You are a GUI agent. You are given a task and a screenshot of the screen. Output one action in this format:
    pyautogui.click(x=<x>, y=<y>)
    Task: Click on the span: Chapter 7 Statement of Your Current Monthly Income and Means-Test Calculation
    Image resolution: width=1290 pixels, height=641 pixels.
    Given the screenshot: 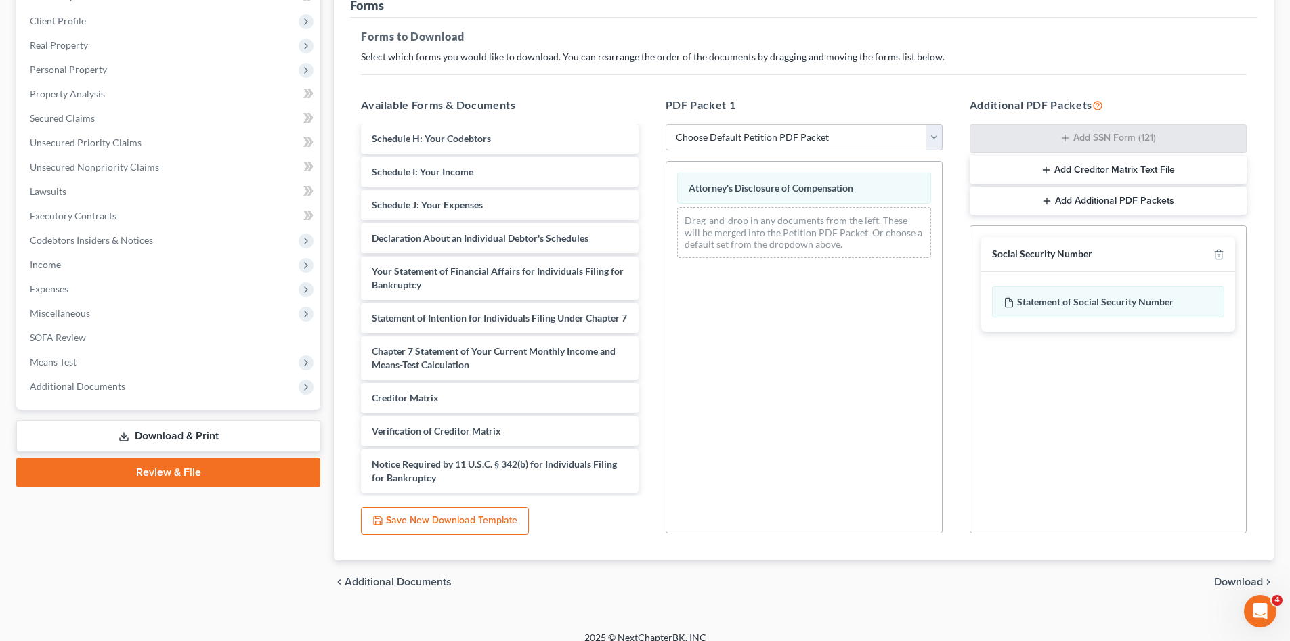 What is the action you would take?
    pyautogui.click(x=494, y=357)
    